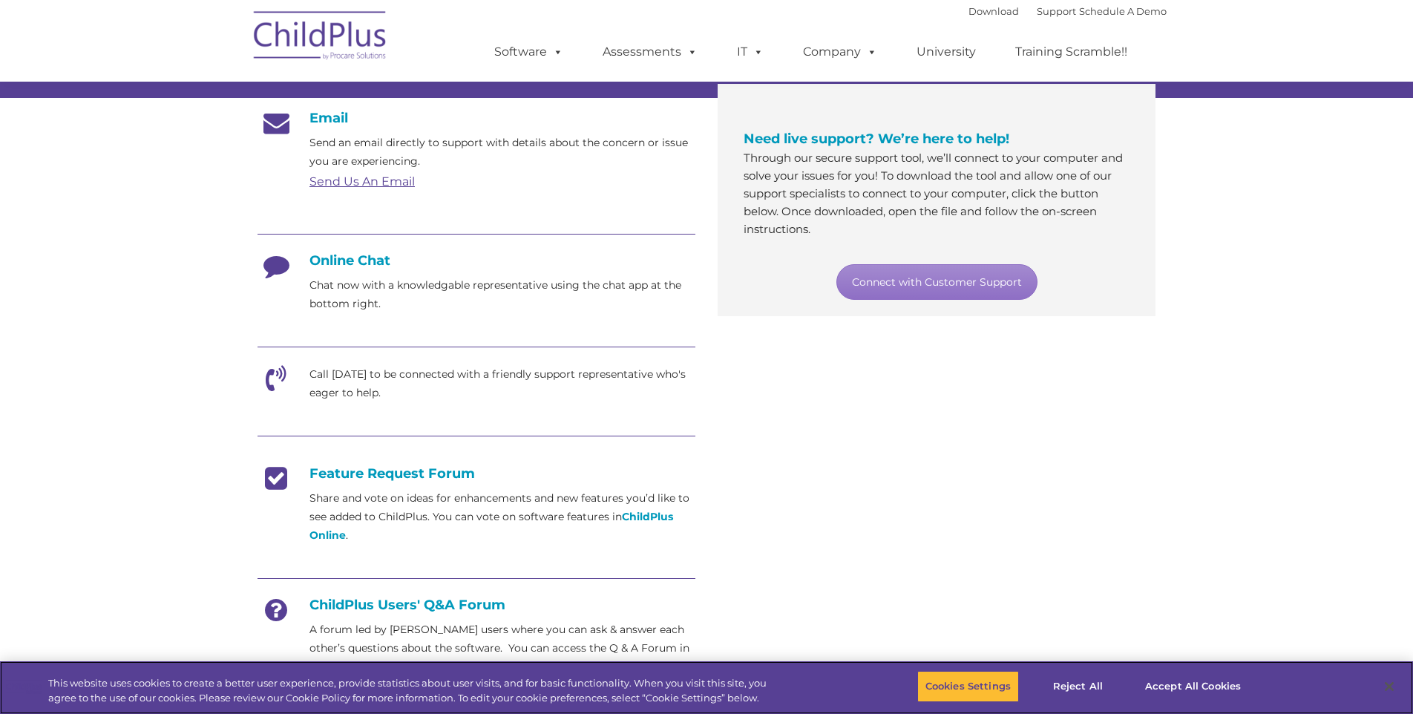  Describe the element at coordinates (477, 474) in the screenshot. I see `h4: Feature Request Forum` at that location.